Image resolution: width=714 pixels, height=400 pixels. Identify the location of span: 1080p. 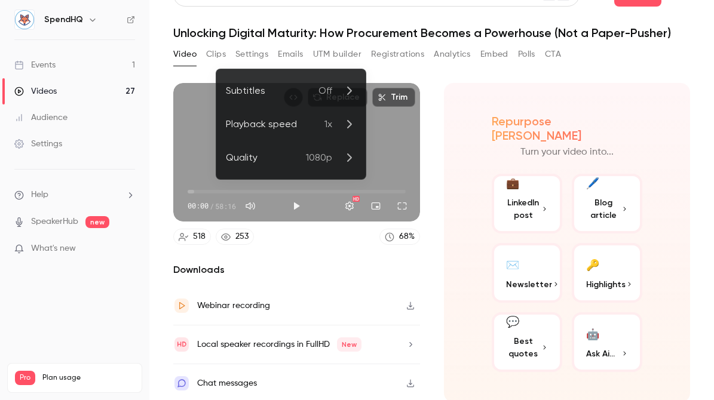
(319, 158).